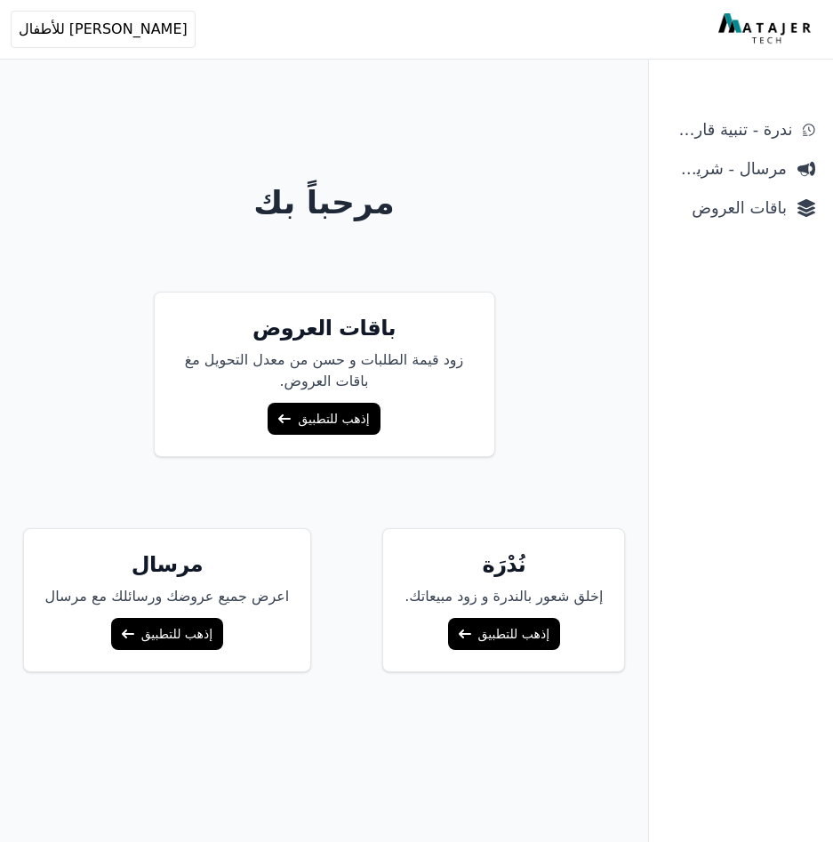 This screenshot has width=833, height=842. Describe the element at coordinates (167, 597) in the screenshot. I see `p: اعرض جميع عروضك ورسائلك مع مرسال` at that location.